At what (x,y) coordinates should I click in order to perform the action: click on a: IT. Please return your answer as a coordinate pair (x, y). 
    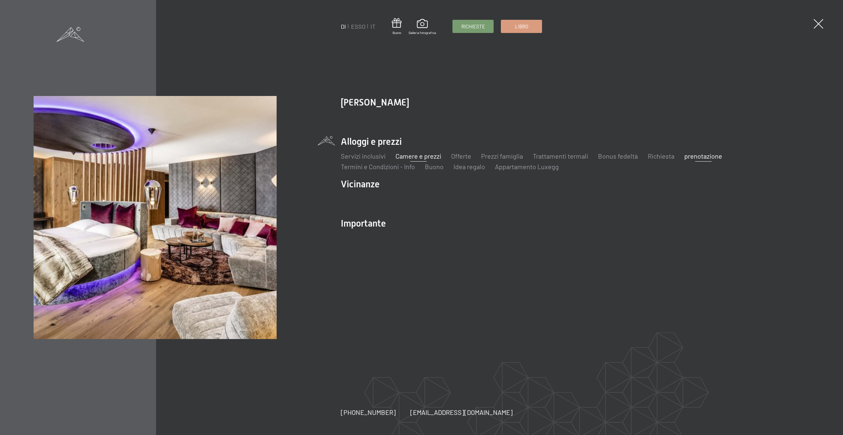
    Looking at the image, I should click on (373, 26).